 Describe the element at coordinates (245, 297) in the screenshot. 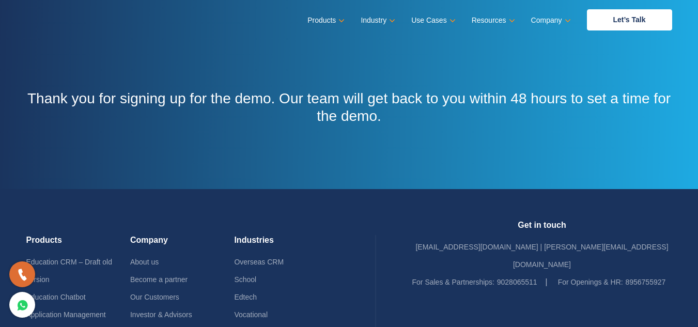

I see `a: Edtech` at that location.